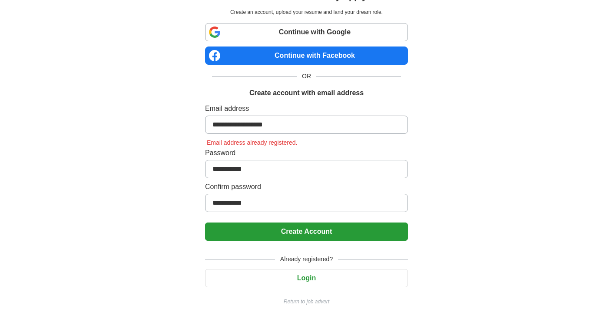 The image size is (613, 309). Describe the element at coordinates (306, 153) in the screenshot. I see `label: Password` at that location.